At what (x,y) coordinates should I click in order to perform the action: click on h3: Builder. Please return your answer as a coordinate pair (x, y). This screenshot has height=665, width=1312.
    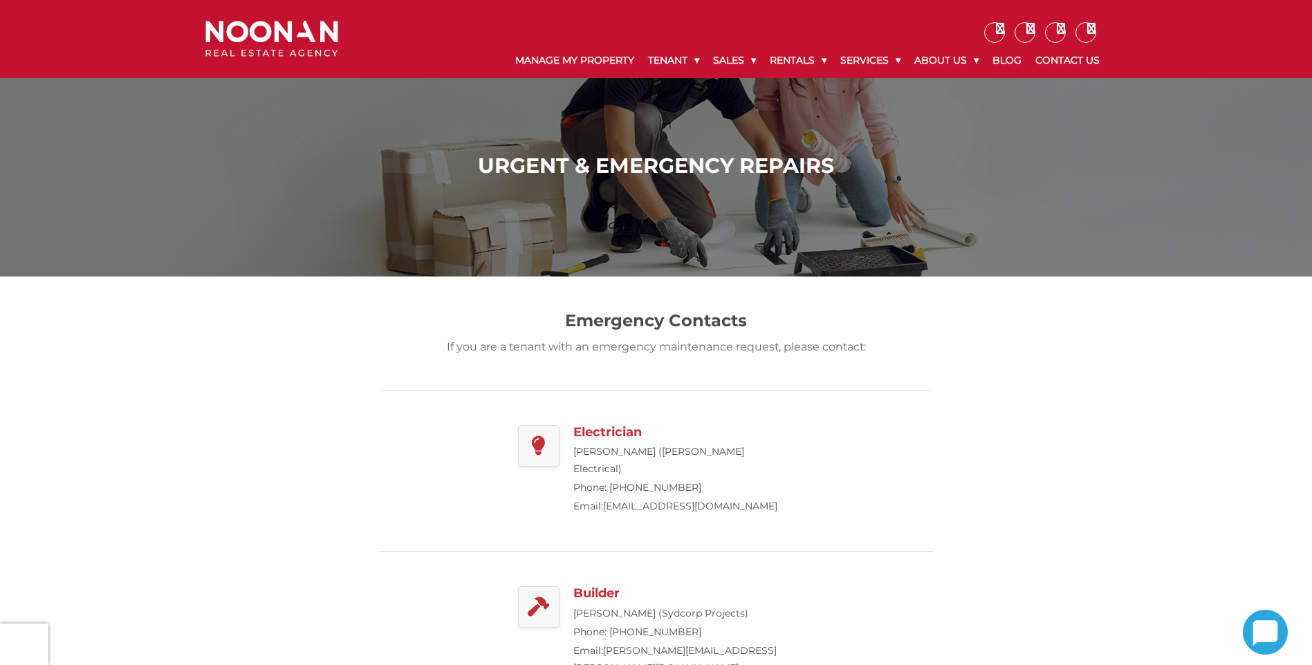
    Looking at the image, I should click on (684, 594).